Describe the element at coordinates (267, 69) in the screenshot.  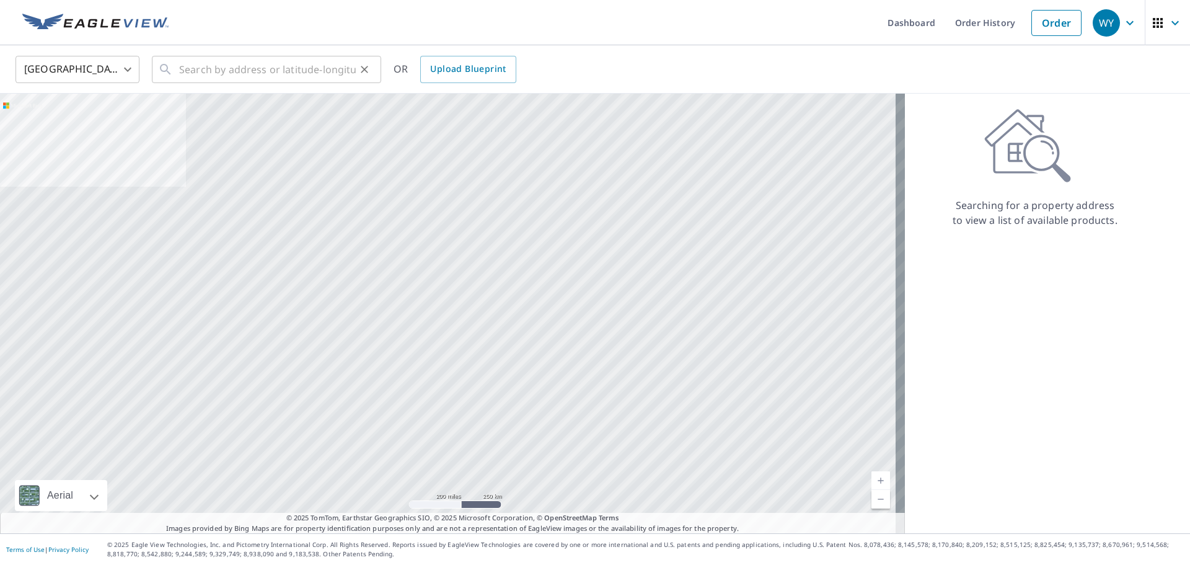
I see `input: Search by address or latitude-longitude` at that location.